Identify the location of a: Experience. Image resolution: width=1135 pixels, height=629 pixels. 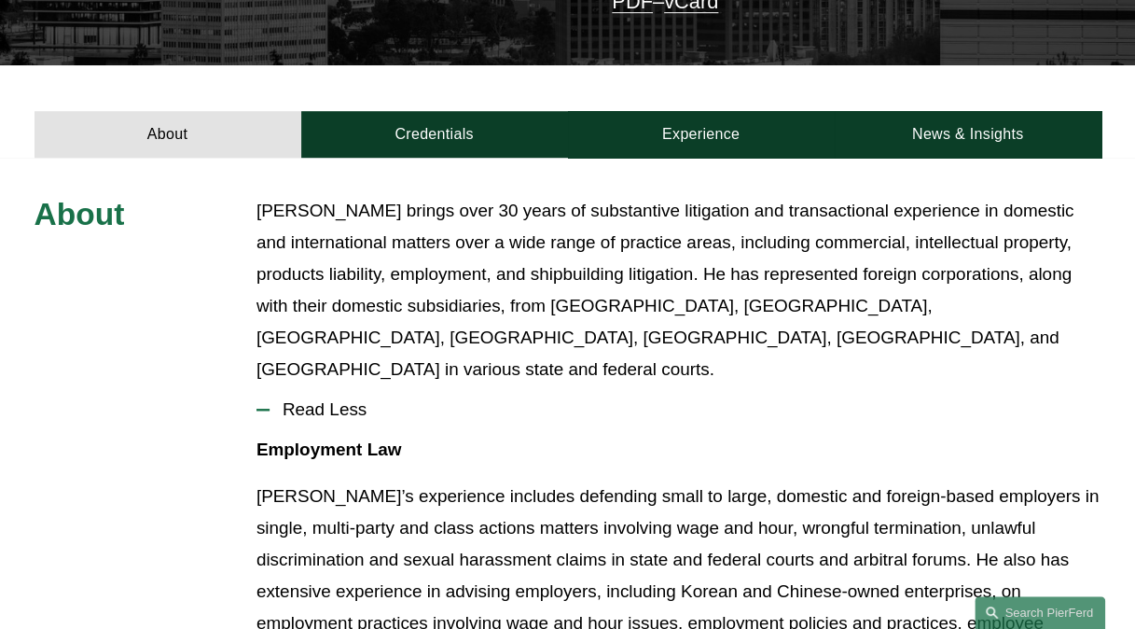
(702, 133).